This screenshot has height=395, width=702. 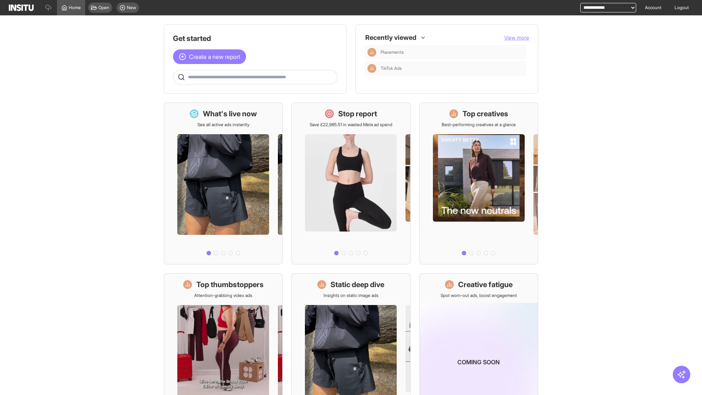 I want to click on h1: Stop report, so click(x=358, y=114).